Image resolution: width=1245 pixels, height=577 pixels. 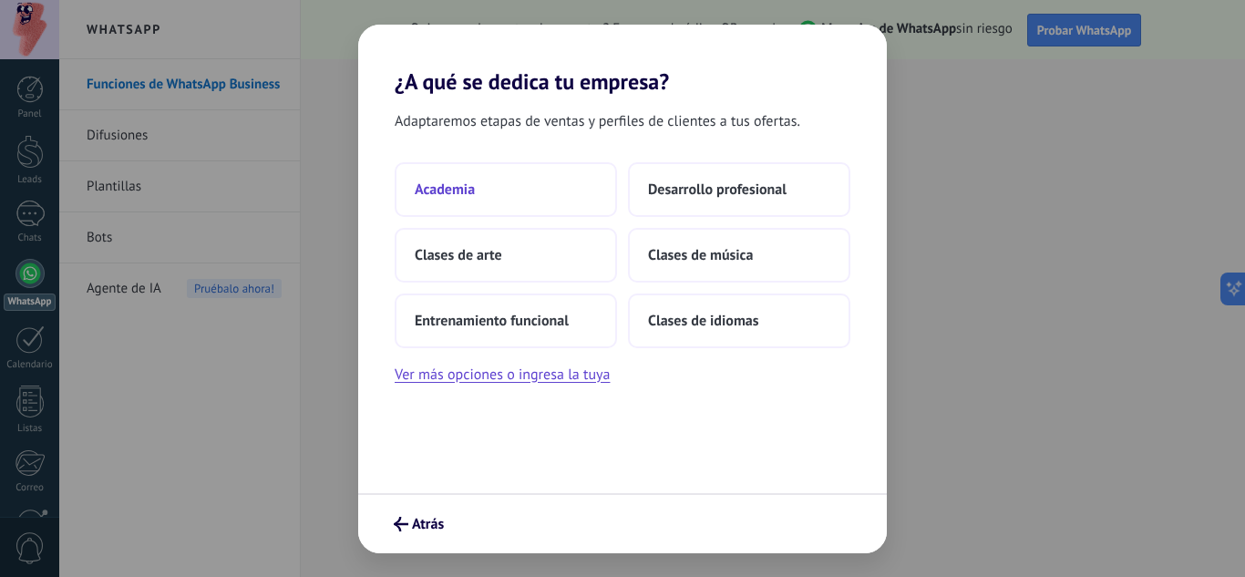 I want to click on button: Desarrollo profesional, so click(x=739, y=190).